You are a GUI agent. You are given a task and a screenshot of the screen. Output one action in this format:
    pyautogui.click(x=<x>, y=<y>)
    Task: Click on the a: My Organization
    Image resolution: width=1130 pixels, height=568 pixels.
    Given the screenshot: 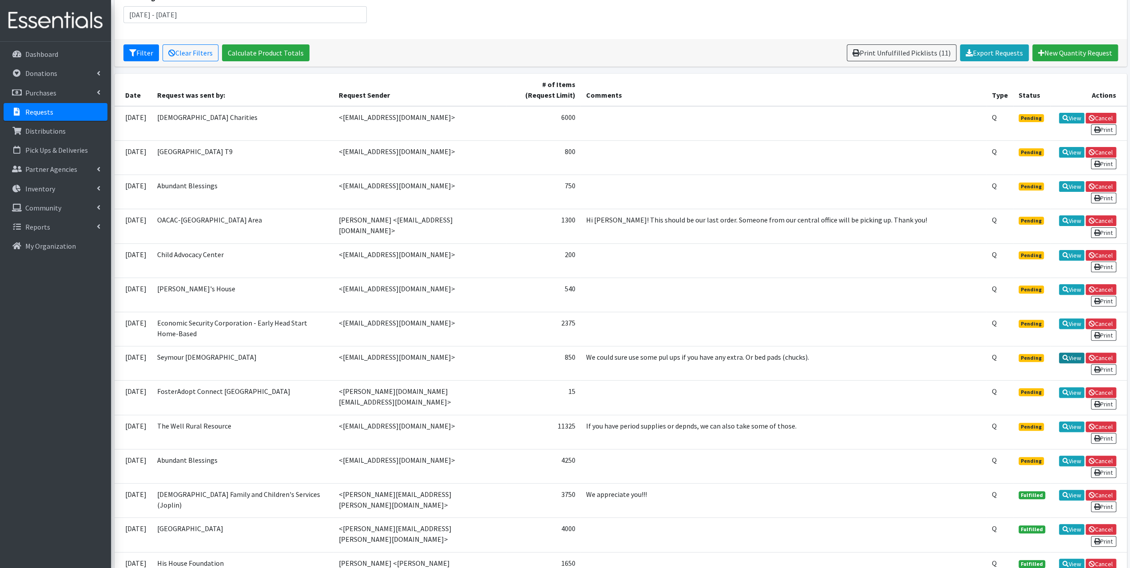 What is the action you would take?
    pyautogui.click(x=55, y=246)
    